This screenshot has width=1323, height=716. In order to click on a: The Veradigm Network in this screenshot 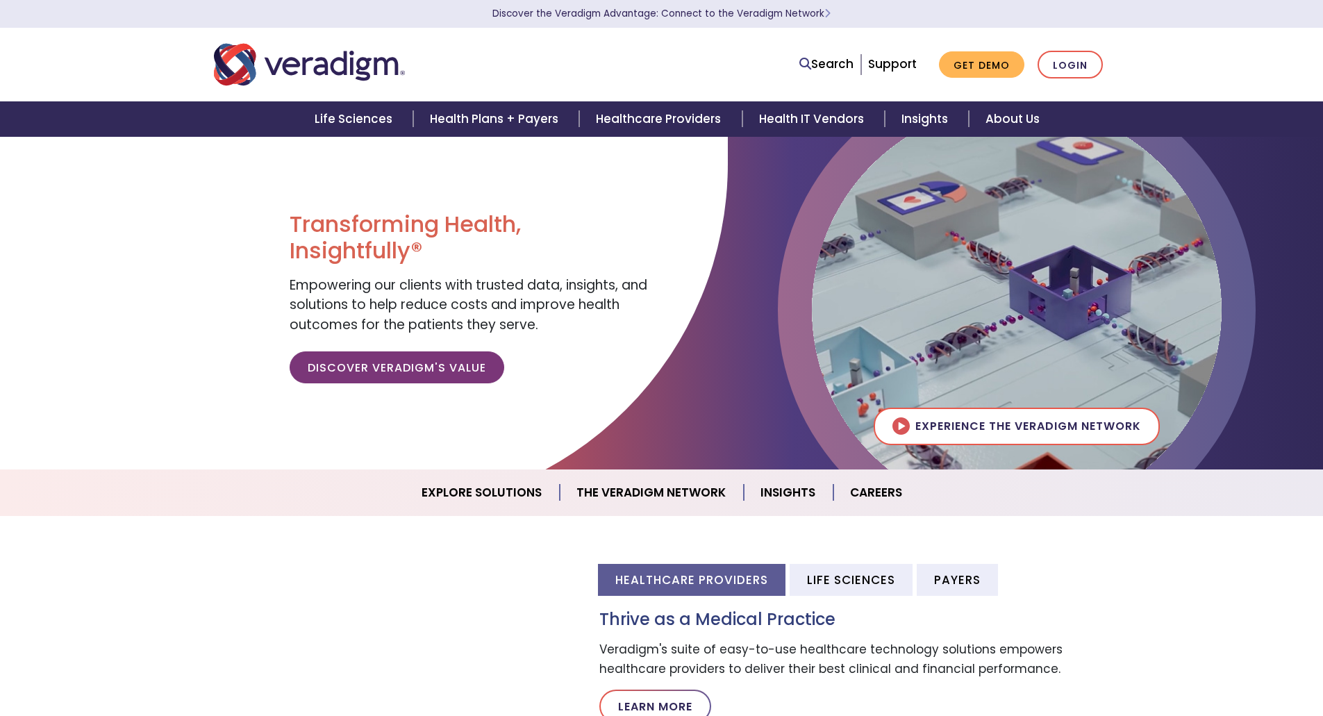, I will do `click(651, 492)`.